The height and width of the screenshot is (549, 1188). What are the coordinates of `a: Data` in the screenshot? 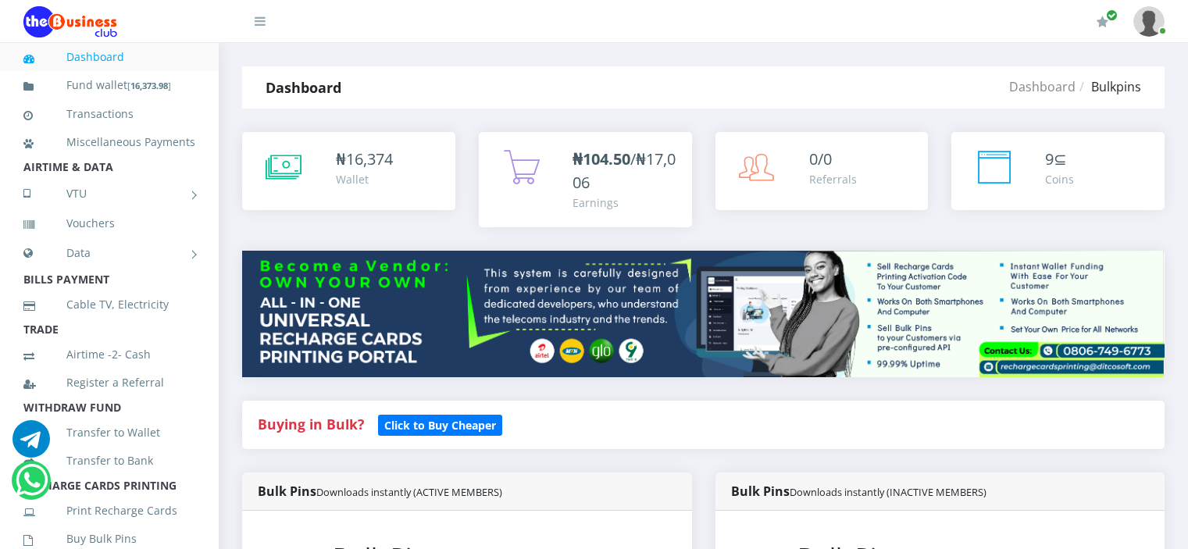 It's located at (109, 253).